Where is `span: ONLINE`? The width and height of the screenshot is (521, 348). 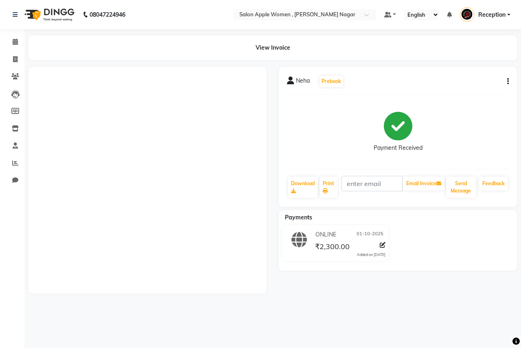
span: ONLINE is located at coordinates (325, 234).